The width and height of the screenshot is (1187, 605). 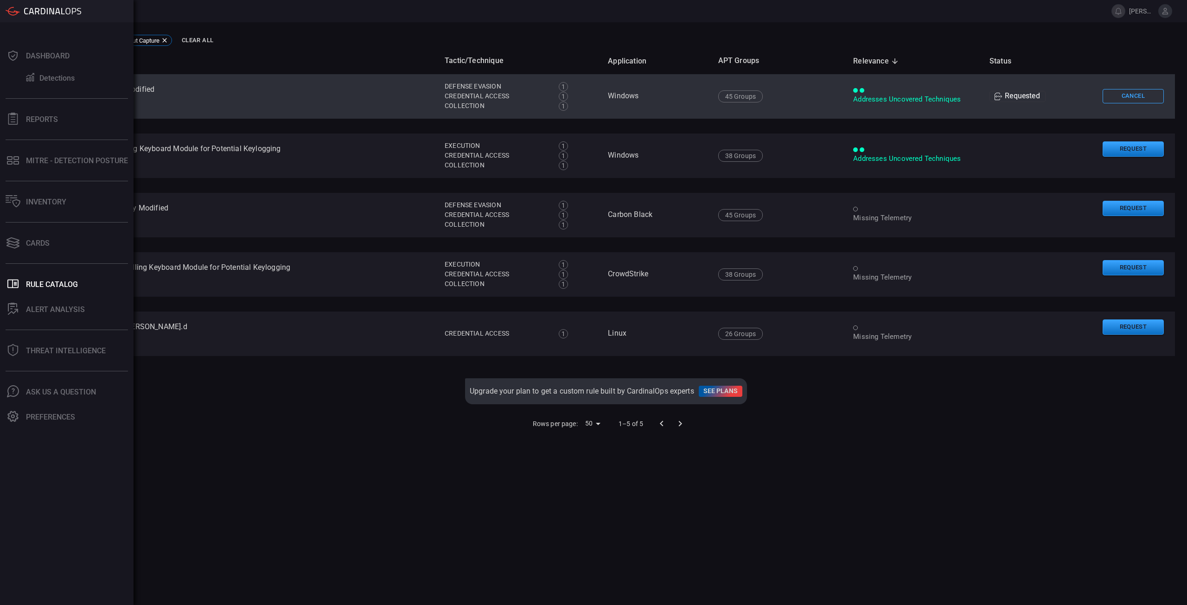 What do you see at coordinates (631, 424) in the screenshot?
I see `p: 1–5 of 5` at bounding box center [631, 424].